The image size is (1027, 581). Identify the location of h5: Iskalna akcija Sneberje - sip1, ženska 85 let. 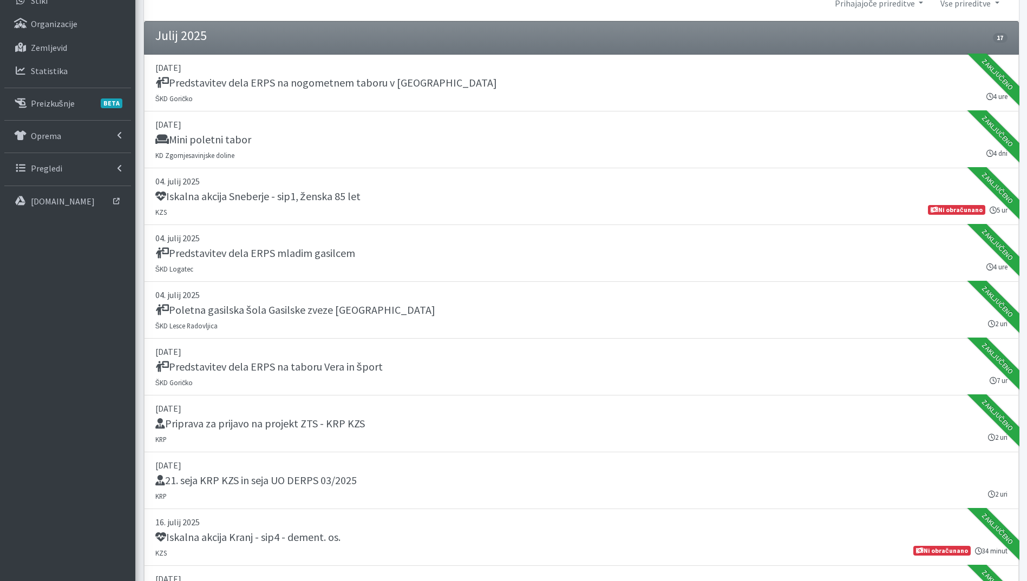
(258, 197).